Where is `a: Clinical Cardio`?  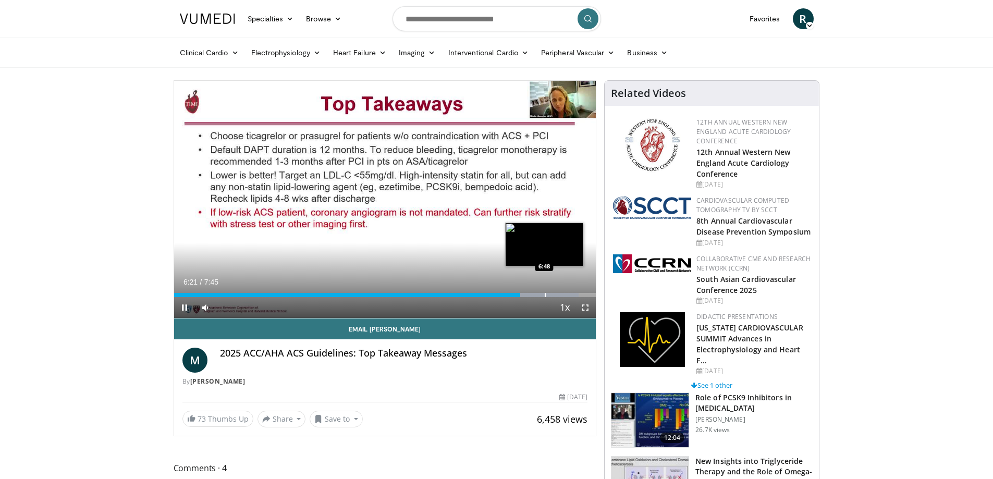 a: Clinical Cardio is located at coordinates (209, 53).